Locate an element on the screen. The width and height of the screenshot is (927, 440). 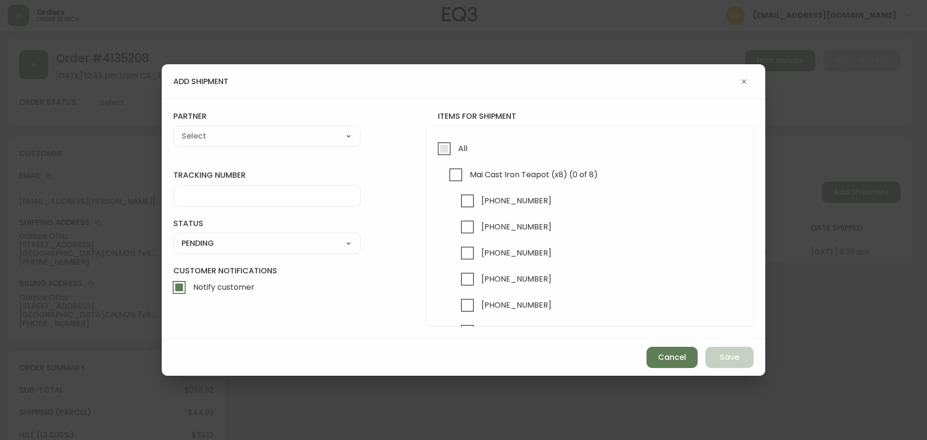
label: status is located at coordinates (267, 224).